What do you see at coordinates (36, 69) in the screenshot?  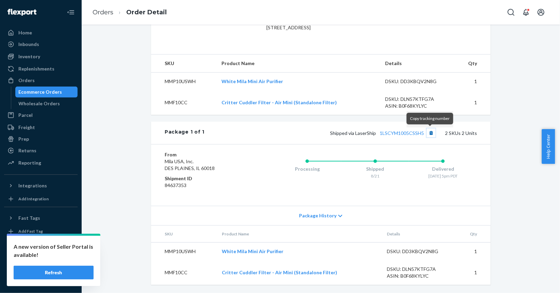 I see `div: Replenishments` at bounding box center [36, 69].